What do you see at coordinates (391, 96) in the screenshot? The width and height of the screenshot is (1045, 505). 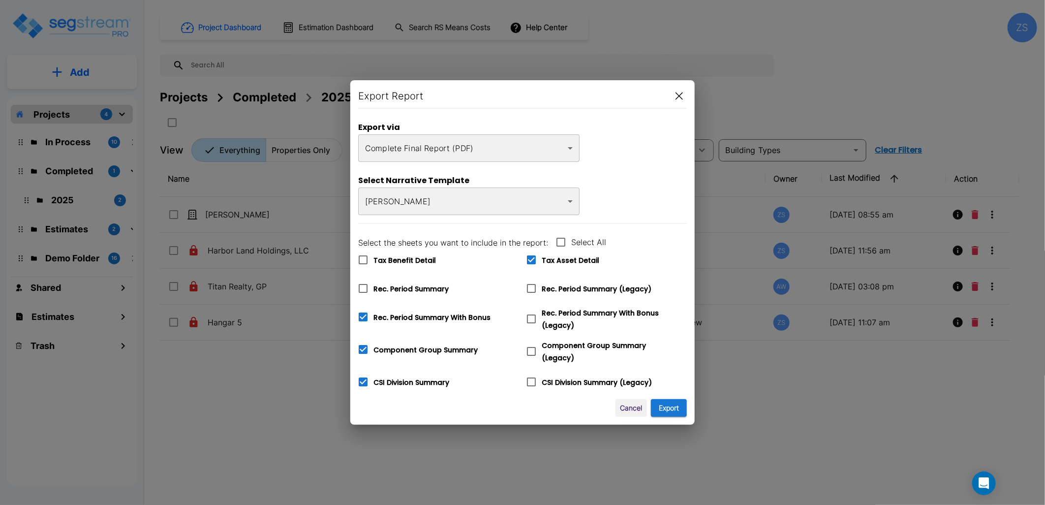 I see `h6: Export Report` at bounding box center [391, 96].